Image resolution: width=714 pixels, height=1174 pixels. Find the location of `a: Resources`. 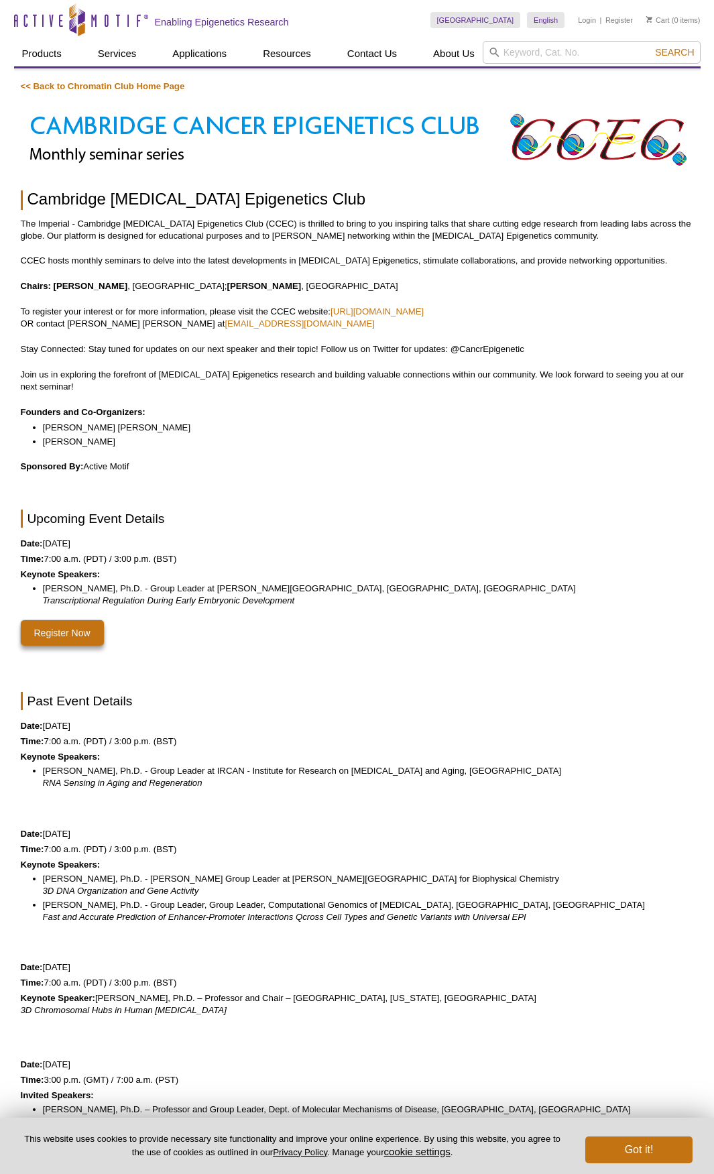

a: Resources is located at coordinates (287, 54).